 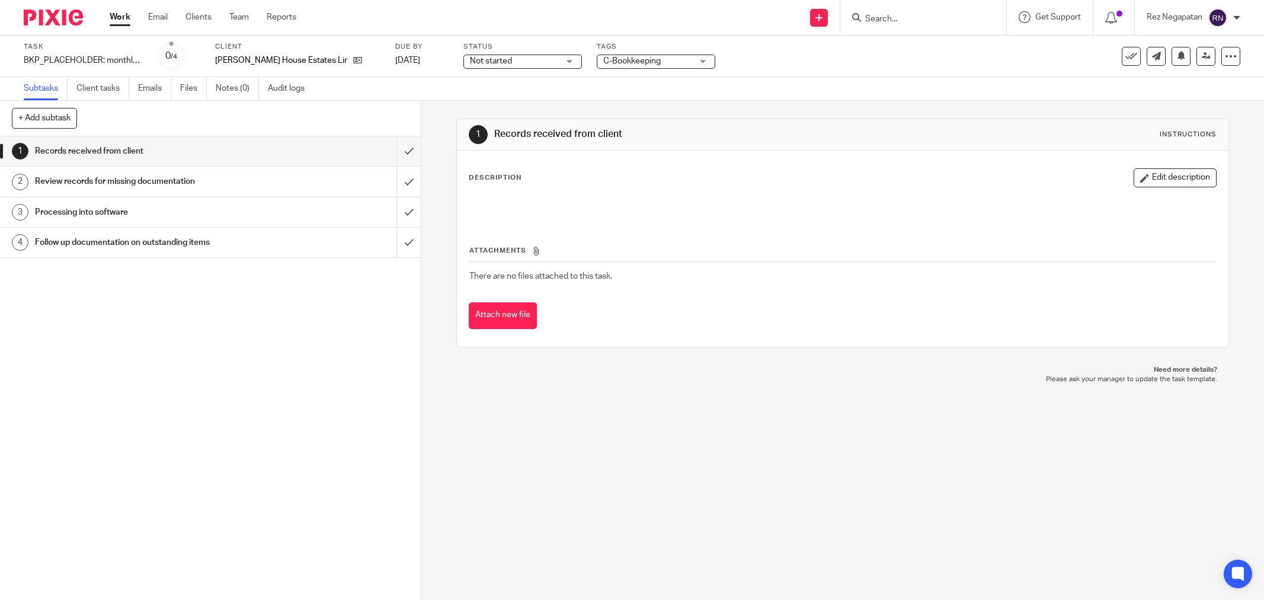 I want to click on small: /4, so click(x=174, y=56).